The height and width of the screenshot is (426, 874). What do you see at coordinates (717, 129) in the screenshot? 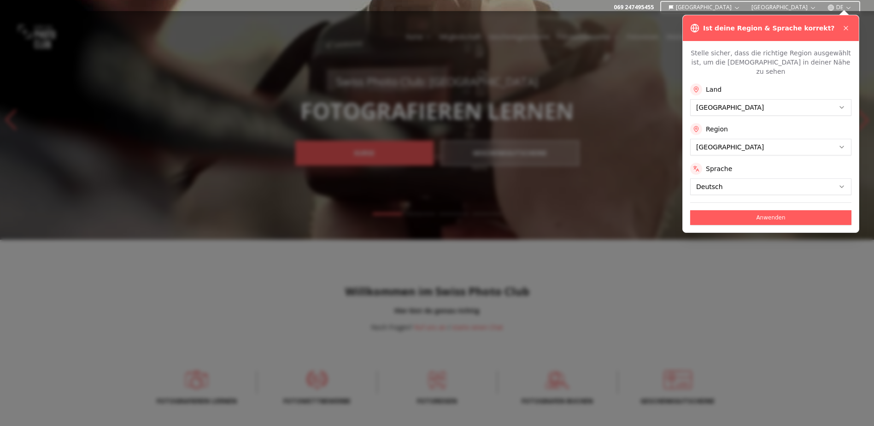
I see `label: Region` at bounding box center [717, 129].